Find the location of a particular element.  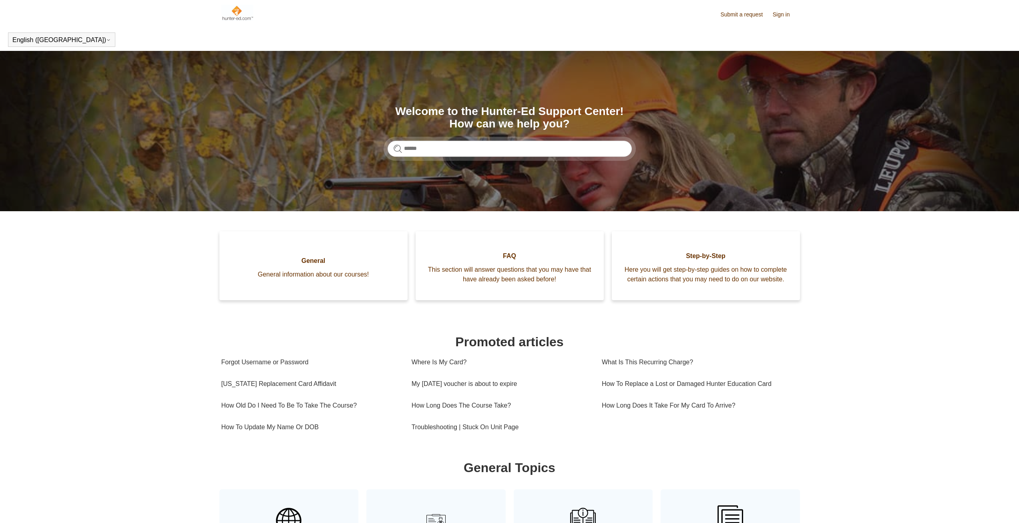

h1: General Topics is located at coordinates (510, 467).